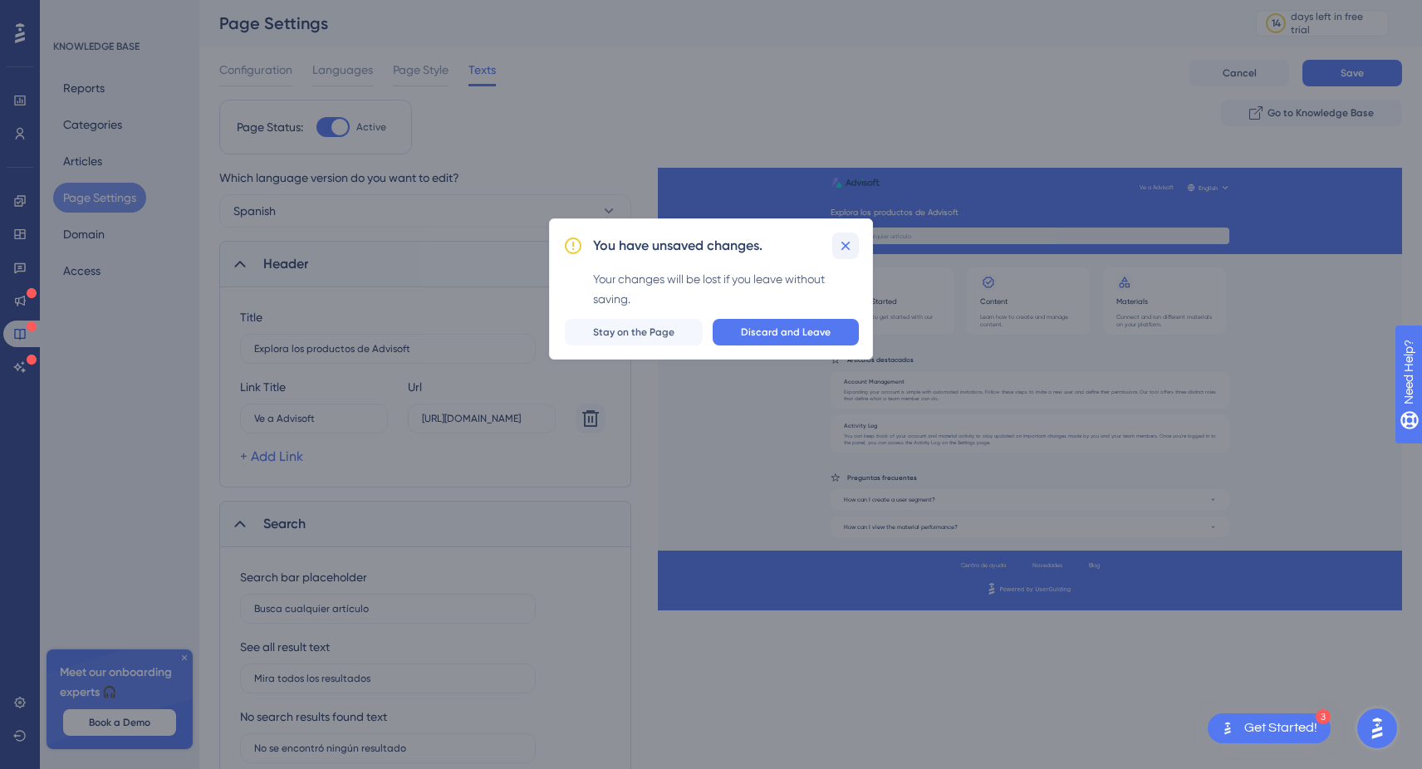 The width and height of the screenshot is (1422, 769). I want to click on button: Open AI Assistant Launcher, so click(25, 25).